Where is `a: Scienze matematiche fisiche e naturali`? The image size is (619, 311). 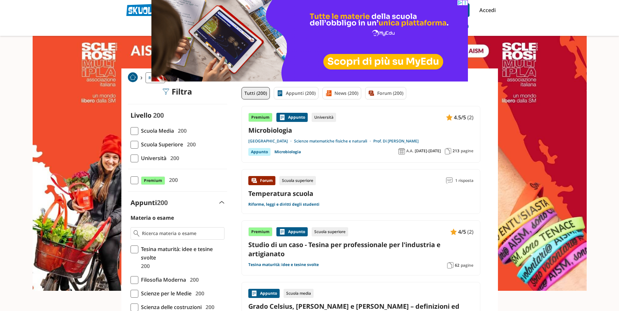 a: Scienze matematiche fisiche e naturali is located at coordinates (333, 141).